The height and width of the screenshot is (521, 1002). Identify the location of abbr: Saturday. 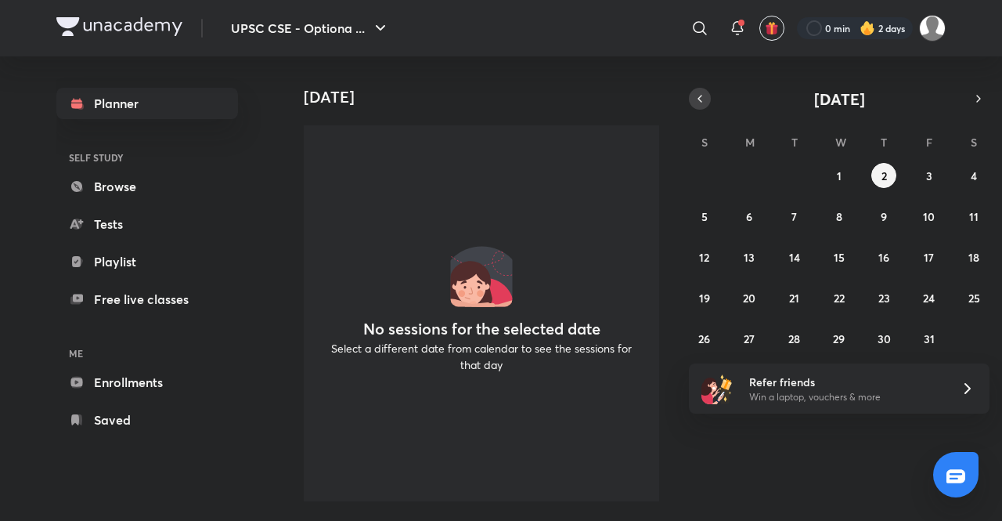
(974, 142).